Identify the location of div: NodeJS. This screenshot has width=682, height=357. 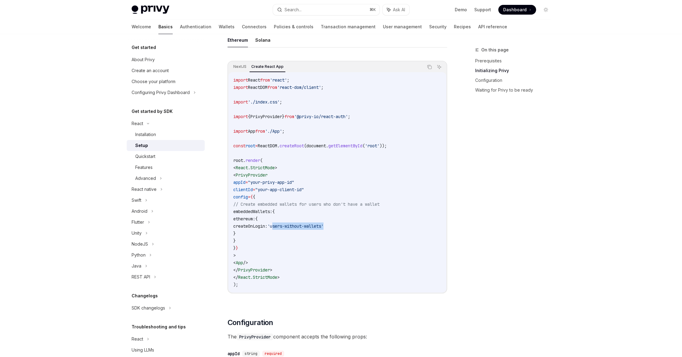
(140, 244).